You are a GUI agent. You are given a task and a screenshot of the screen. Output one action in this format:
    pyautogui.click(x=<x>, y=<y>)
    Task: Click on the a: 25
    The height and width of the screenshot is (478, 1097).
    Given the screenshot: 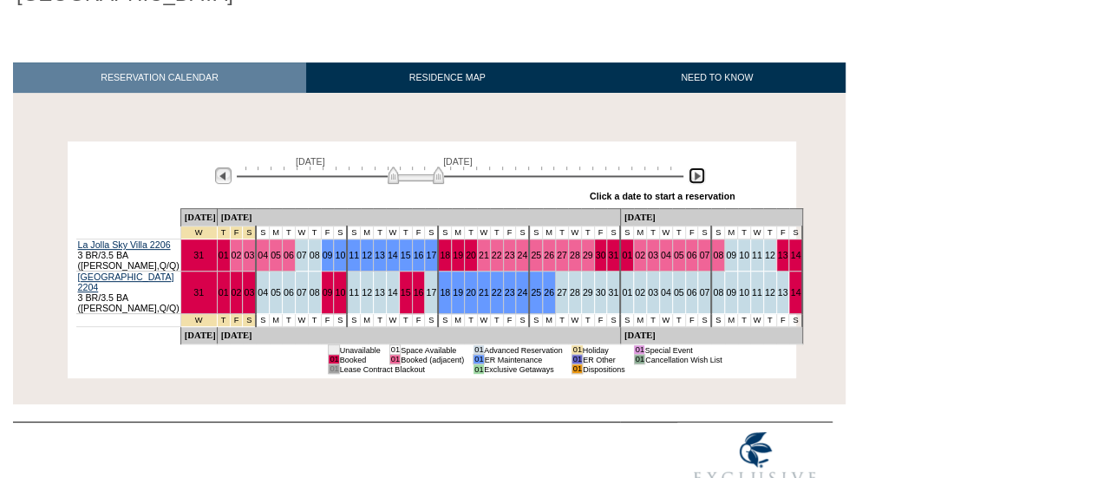 What is the action you would take?
    pyautogui.click(x=536, y=255)
    